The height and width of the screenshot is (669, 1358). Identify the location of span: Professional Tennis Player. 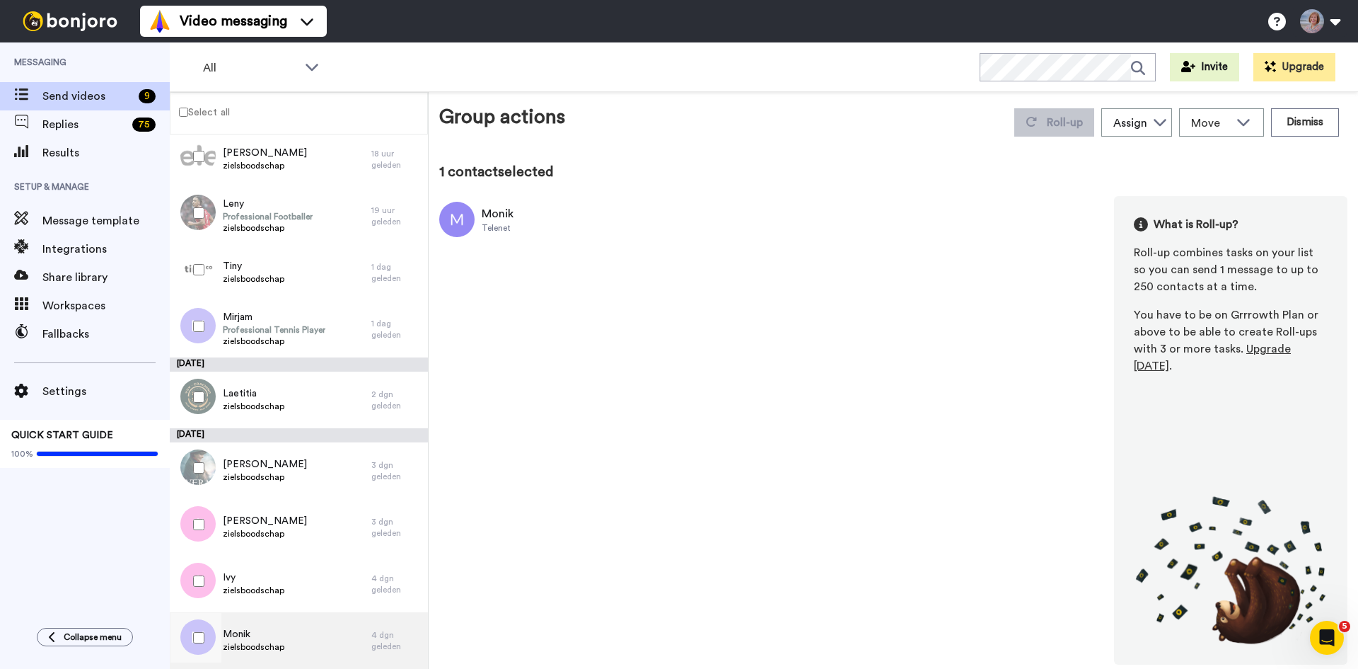
(274, 330).